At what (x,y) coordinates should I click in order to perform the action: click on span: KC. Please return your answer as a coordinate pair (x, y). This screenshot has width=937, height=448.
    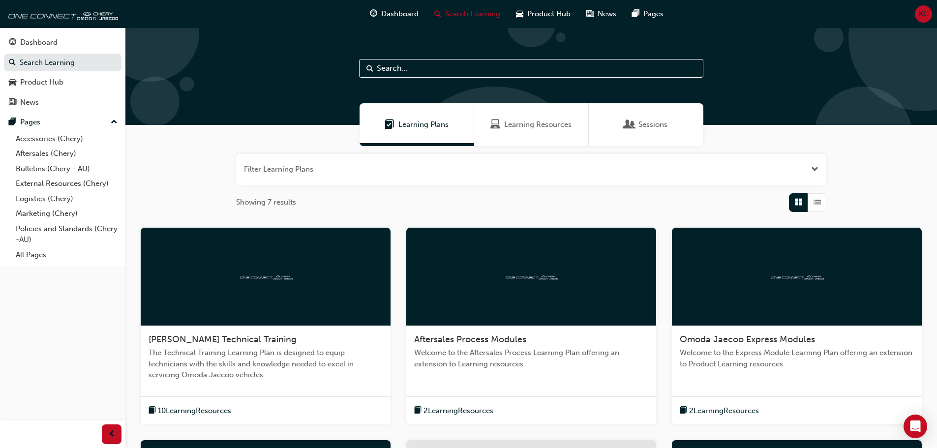
    Looking at the image, I should click on (923, 14).